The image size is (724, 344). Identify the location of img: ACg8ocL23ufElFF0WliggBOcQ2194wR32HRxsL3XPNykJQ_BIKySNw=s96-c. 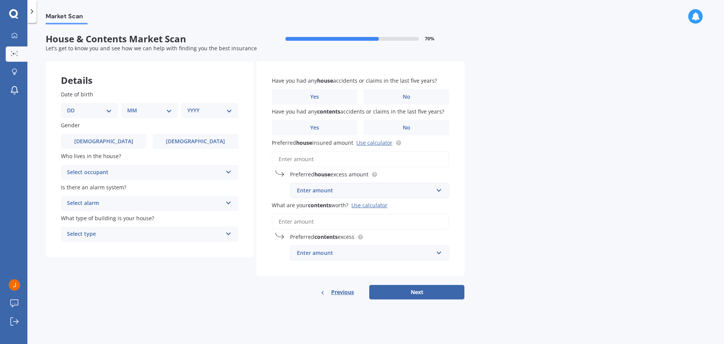
(14, 285).